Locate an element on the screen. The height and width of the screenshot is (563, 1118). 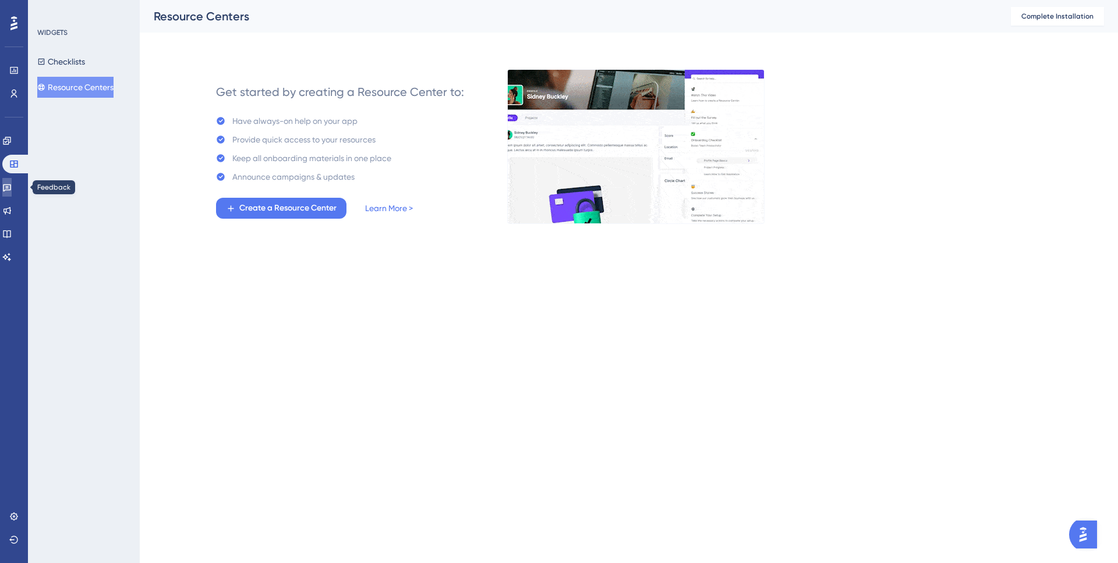
button: Create a Resource Center is located at coordinates (281, 208).